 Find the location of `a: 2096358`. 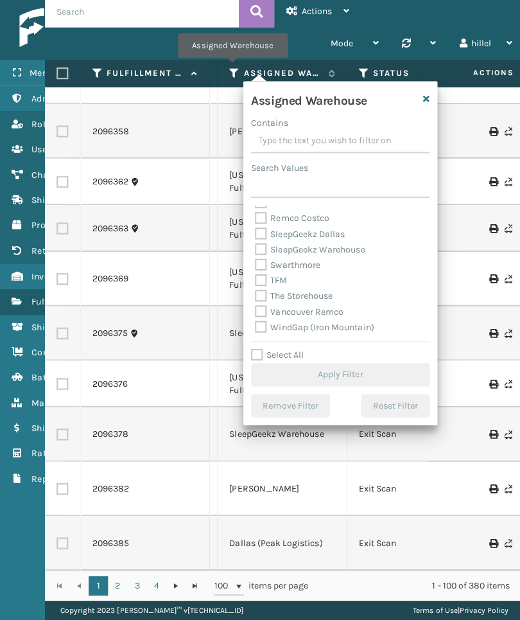

a: 2096358 is located at coordinates (109, 135).